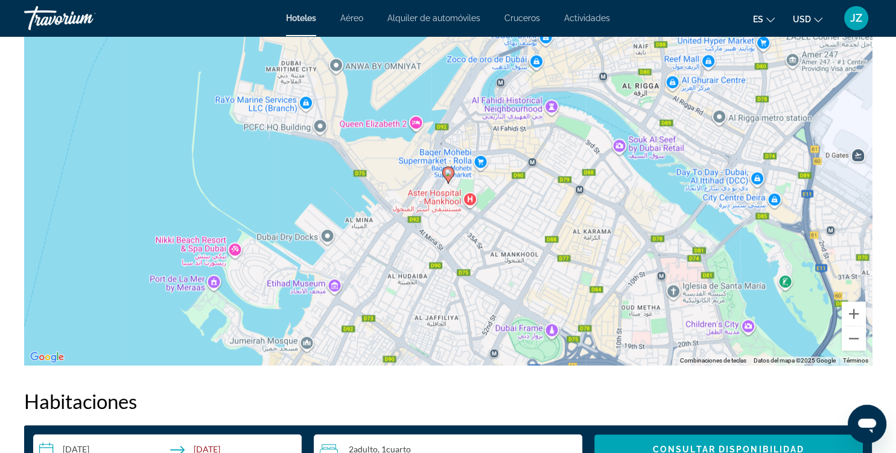 This screenshot has height=453, width=896. I want to click on img: Google, so click(47, 357).